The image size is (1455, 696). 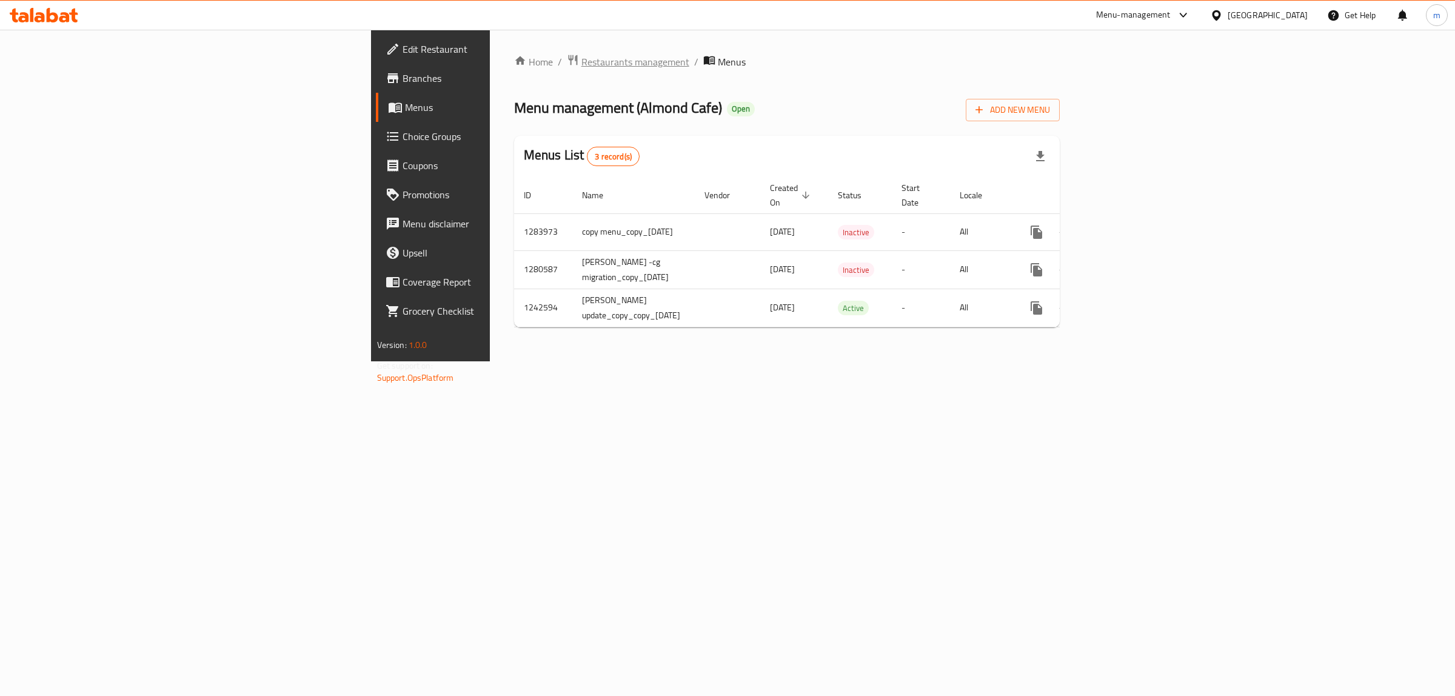 What do you see at coordinates (503, 195) in the screenshot?
I see `span: Promotions` at bounding box center [503, 195].